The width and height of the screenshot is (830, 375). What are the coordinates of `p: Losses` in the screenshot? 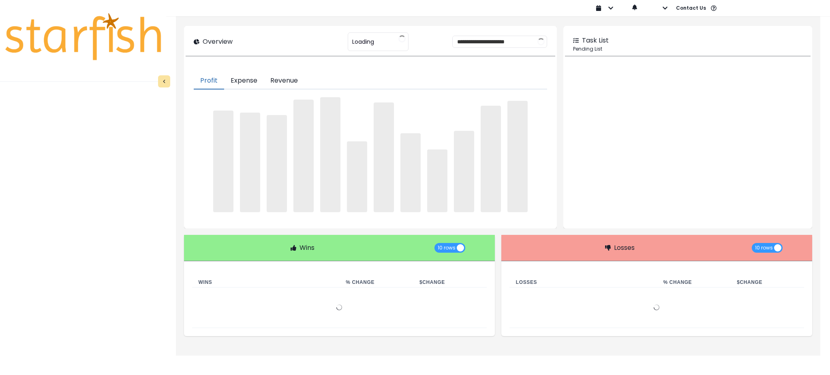 It's located at (624, 248).